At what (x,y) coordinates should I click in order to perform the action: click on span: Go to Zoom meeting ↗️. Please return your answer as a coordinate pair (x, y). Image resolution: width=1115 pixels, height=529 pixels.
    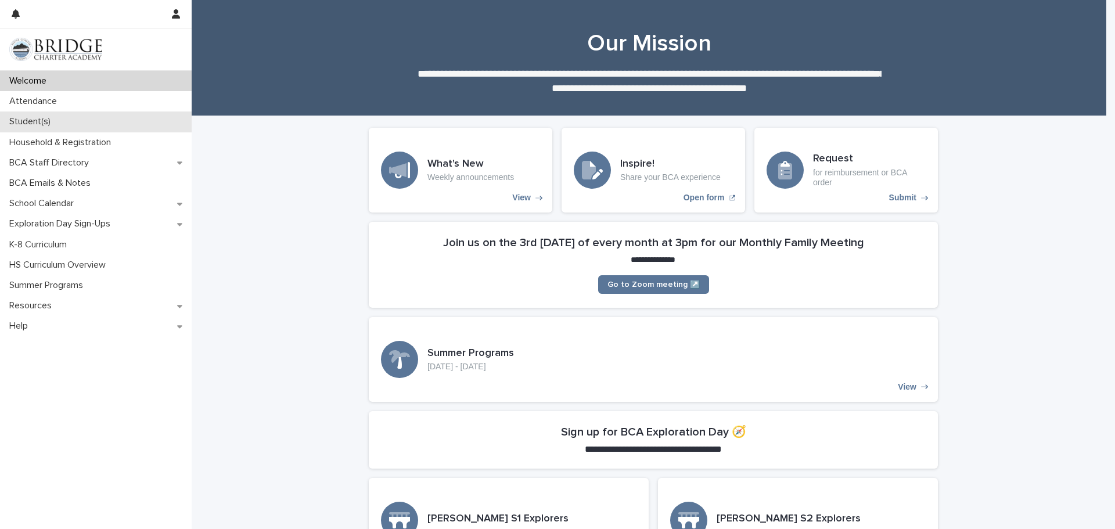
    Looking at the image, I should click on (653, 285).